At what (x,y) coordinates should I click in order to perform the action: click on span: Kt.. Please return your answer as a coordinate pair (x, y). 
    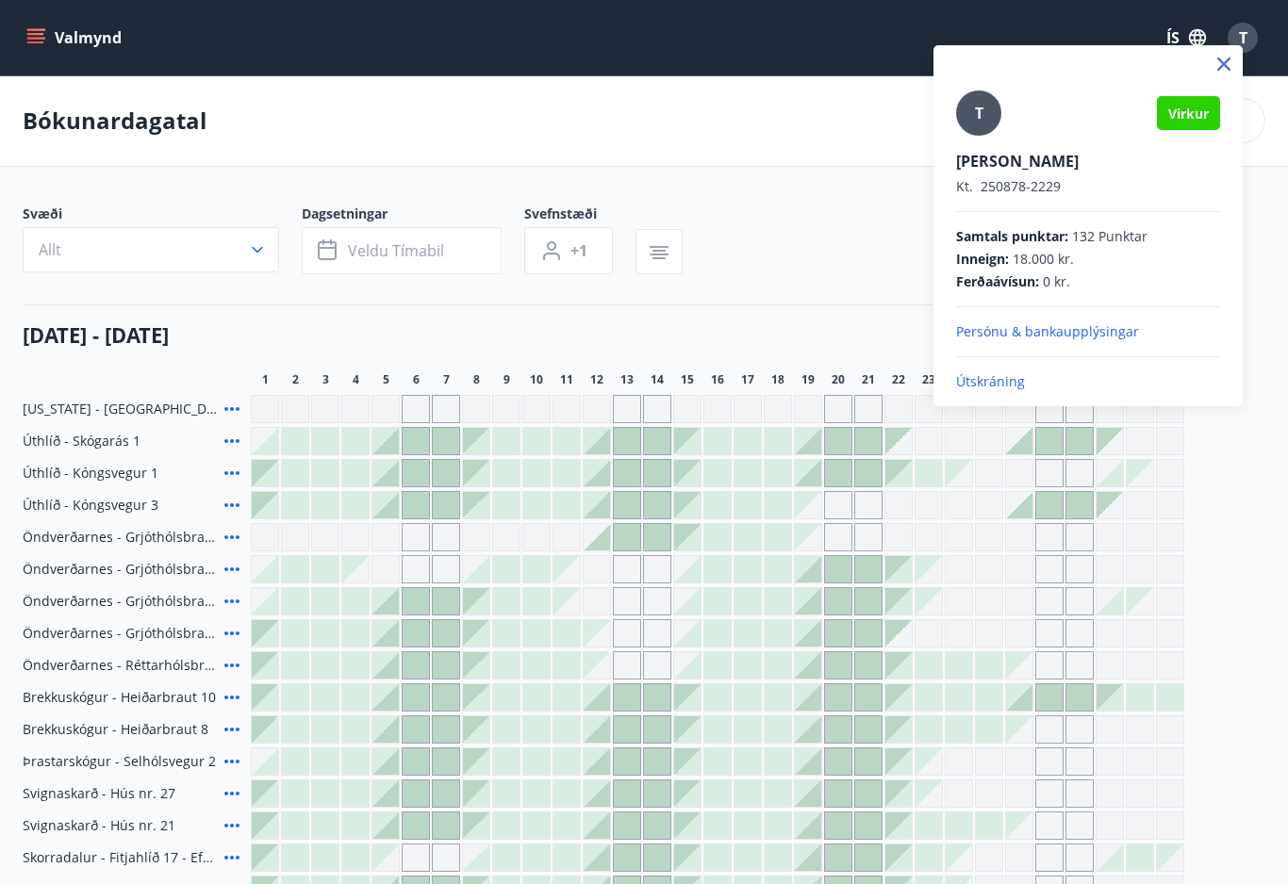
    Looking at the image, I should click on (964, 186).